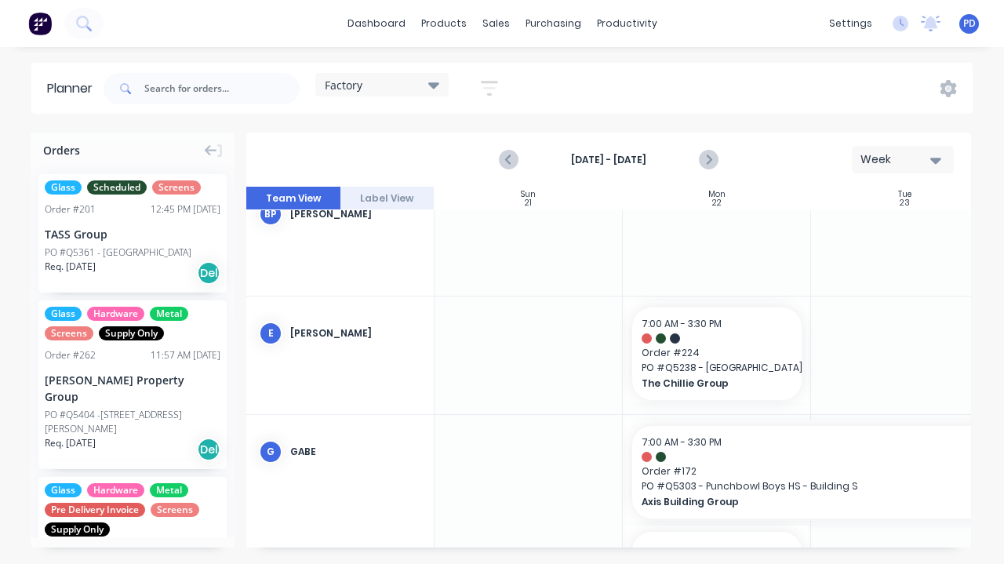  What do you see at coordinates (496, 24) in the screenshot?
I see `div: sales` at bounding box center [496, 24].